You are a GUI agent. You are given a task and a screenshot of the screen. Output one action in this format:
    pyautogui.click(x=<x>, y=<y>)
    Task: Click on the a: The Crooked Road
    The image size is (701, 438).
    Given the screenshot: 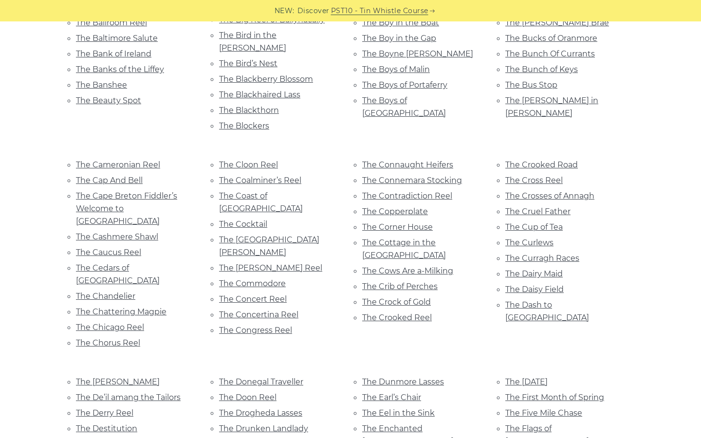 What is the action you would take?
    pyautogui.click(x=541, y=165)
    